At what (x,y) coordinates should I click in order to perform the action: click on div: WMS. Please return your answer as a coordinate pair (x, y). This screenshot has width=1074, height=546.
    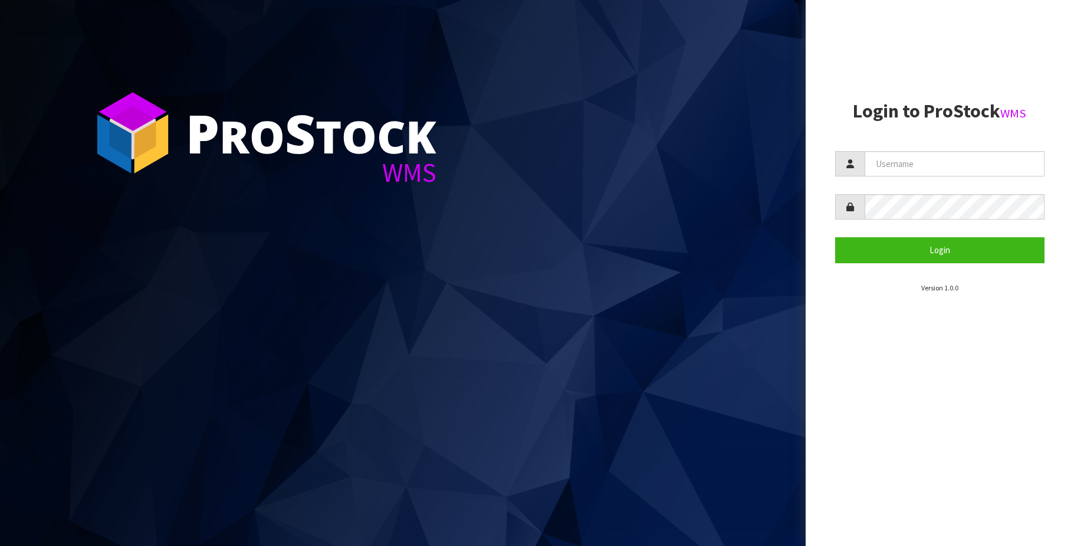
    Looking at the image, I should click on (311, 172).